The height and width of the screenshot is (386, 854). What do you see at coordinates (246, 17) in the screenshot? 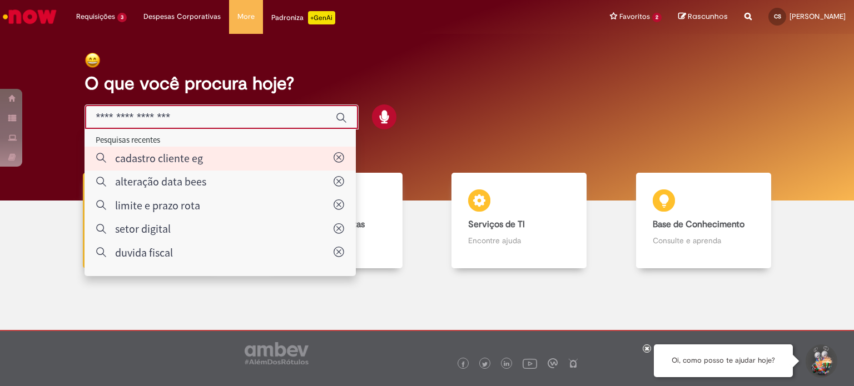
I see `span: More` at bounding box center [246, 17].